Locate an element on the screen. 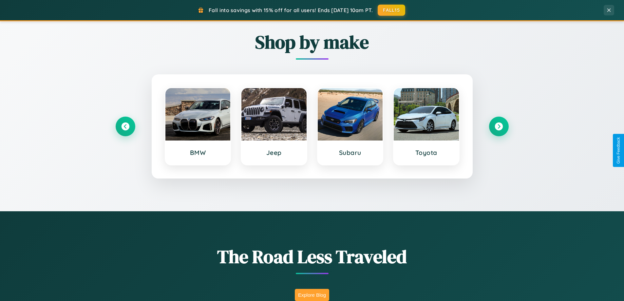 The image size is (624, 301). h2: Shop by make is located at coordinates (312, 42).